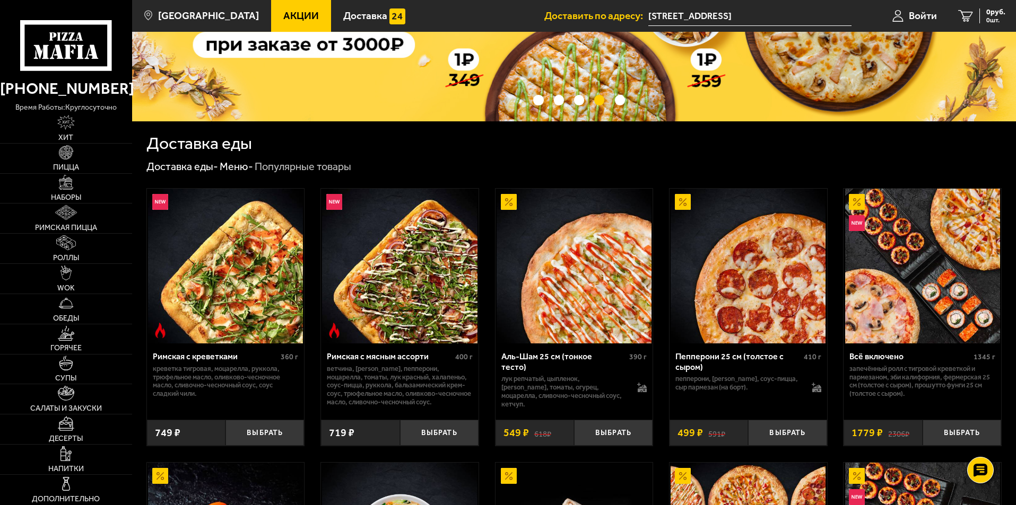  What do you see at coordinates (898, 433) in the screenshot?
I see `s: 2306 ₽` at bounding box center [898, 433].